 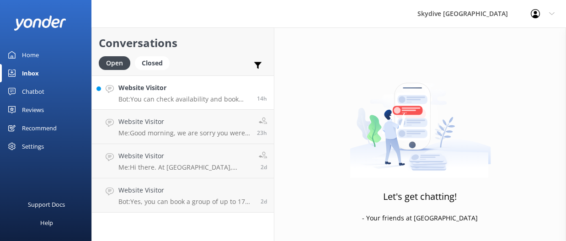 What do you see at coordinates (186, 202) in the screenshot?
I see `p: Bot: Yes, you can book a group of up to 17 people for a 13,000ft skydive. Our spacious 17-seat ai...` at bounding box center [186, 202].